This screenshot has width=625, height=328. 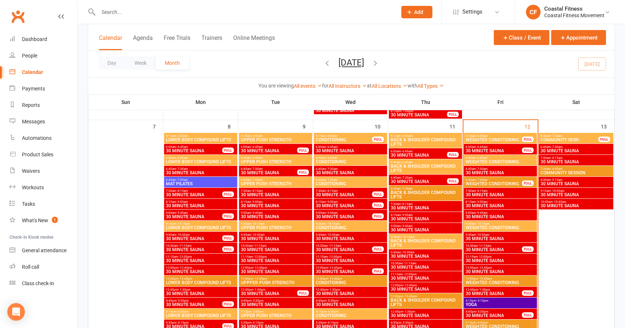 What do you see at coordinates (29, 204) in the screenshot?
I see `div: Tasks` at bounding box center [29, 204].